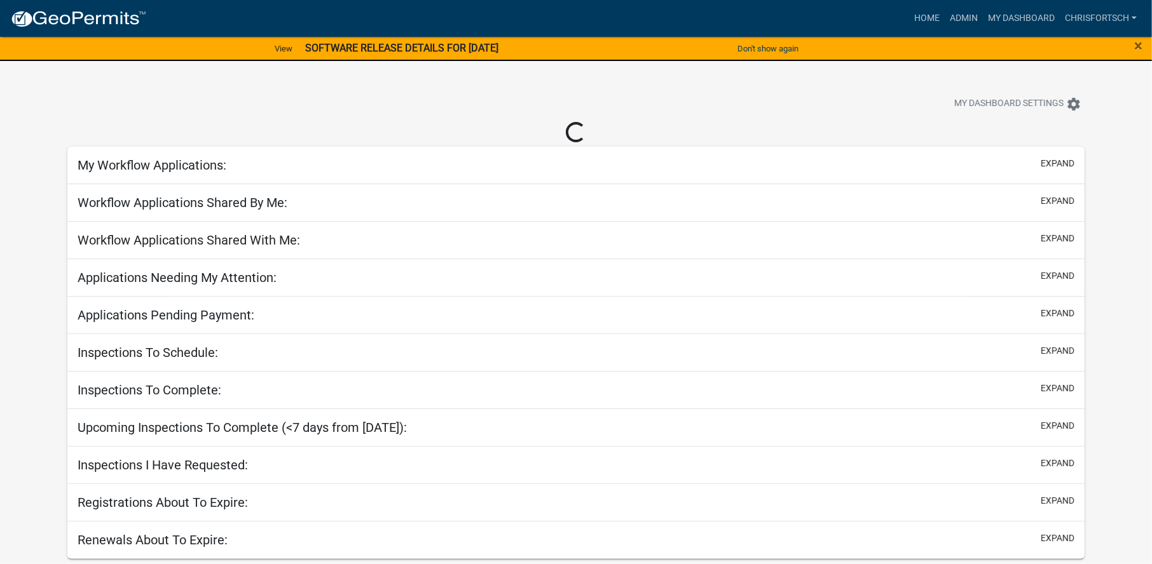 This screenshot has width=1152, height=564. Describe the element at coordinates (189, 240) in the screenshot. I see `h5: Workflow Applications Shared With Me:` at that location.